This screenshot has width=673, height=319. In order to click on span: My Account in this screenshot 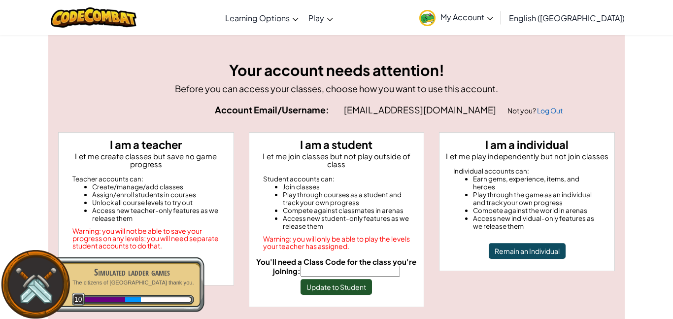, I will do `click(467, 17)`.